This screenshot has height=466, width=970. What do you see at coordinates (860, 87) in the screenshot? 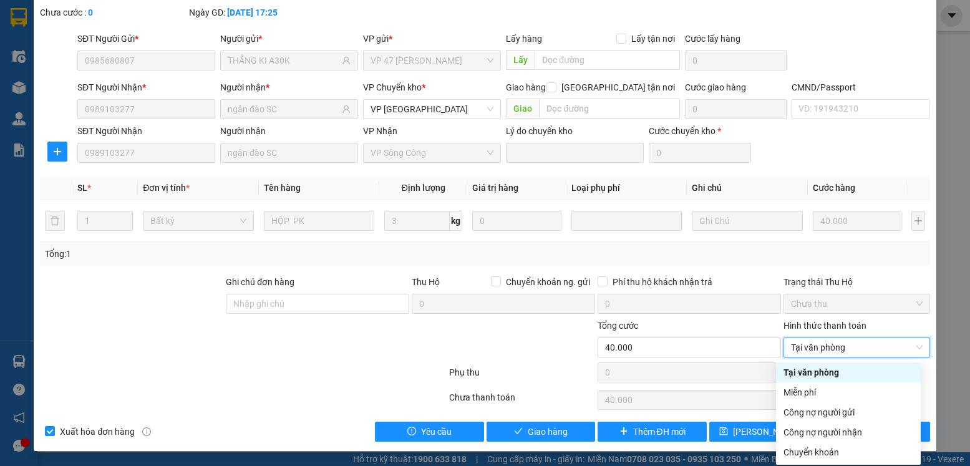
I see `div: CMND/Passport` at bounding box center [860, 87].